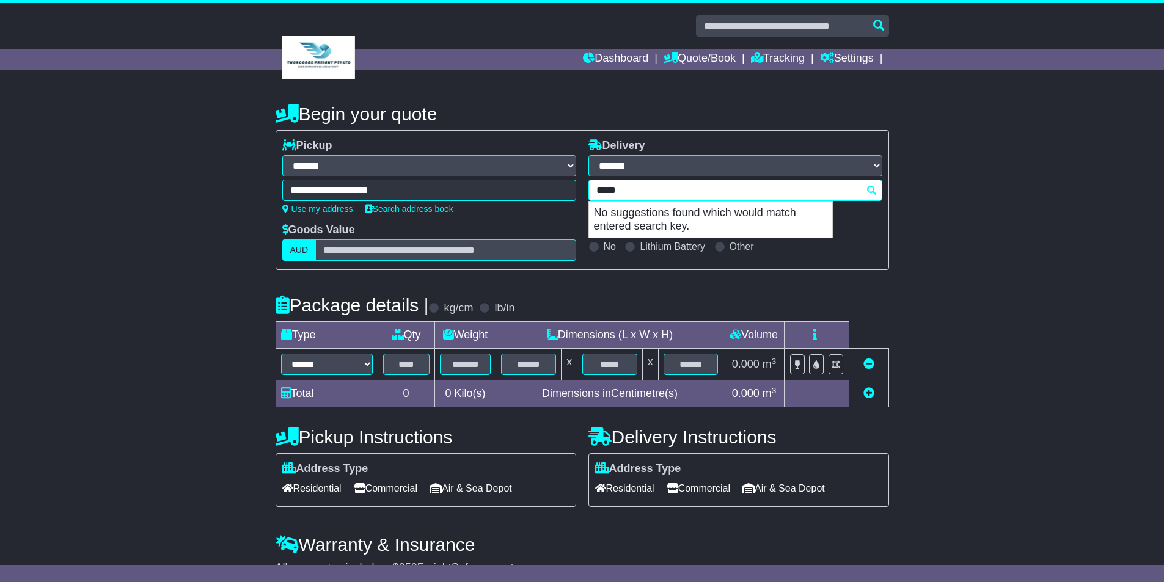 The image size is (1164, 582). I want to click on a: Add new item, so click(869, 393).